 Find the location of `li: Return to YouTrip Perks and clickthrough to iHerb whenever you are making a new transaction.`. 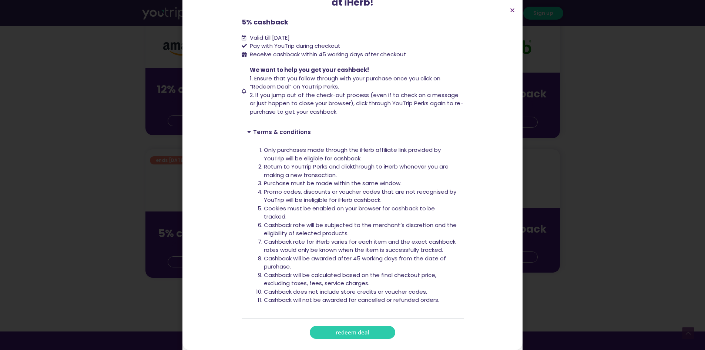

li: Return to YouTrip Perks and clickthrough to iHerb whenever you are making a new transaction. is located at coordinates (361, 171).